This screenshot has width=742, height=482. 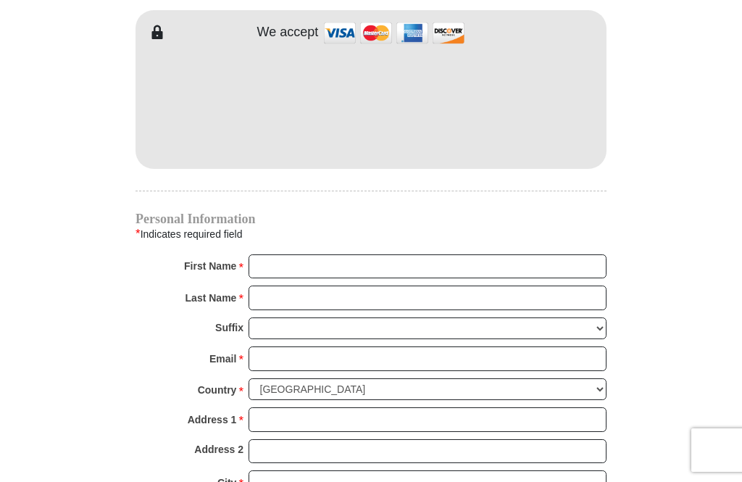 What do you see at coordinates (222, 359) in the screenshot?
I see `strong: Email` at bounding box center [222, 359].